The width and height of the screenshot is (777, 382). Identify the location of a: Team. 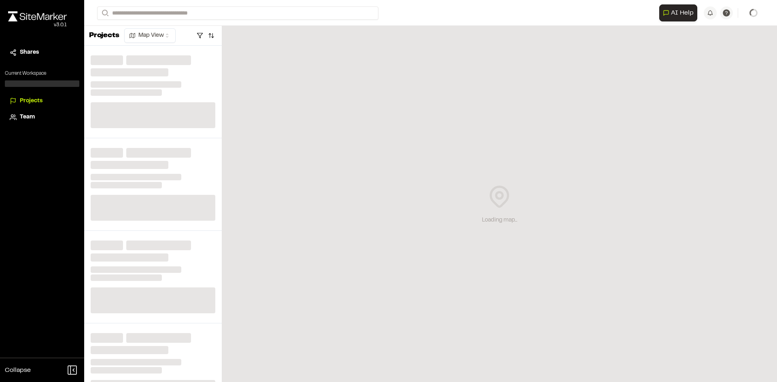
(42, 117).